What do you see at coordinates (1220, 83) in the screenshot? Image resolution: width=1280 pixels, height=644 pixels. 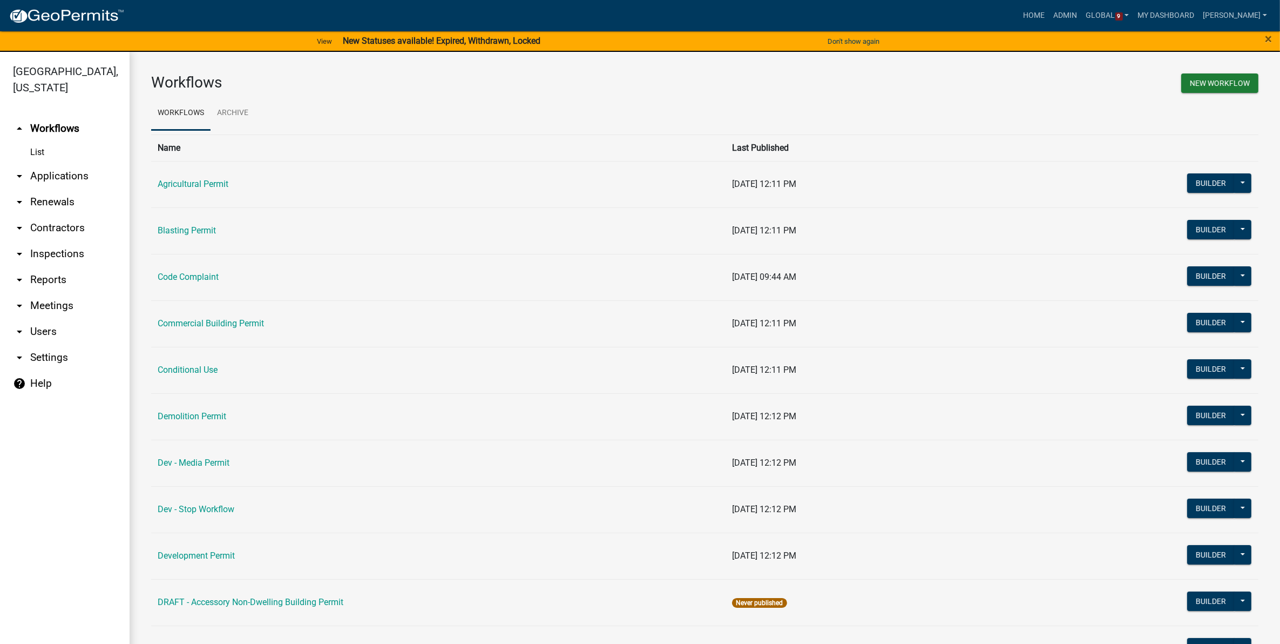 I see `button: New Workflow` at bounding box center [1220, 83].